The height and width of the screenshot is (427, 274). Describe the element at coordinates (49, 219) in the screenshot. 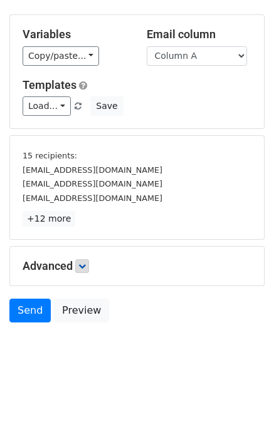

I see `a: +12 more` at that location.